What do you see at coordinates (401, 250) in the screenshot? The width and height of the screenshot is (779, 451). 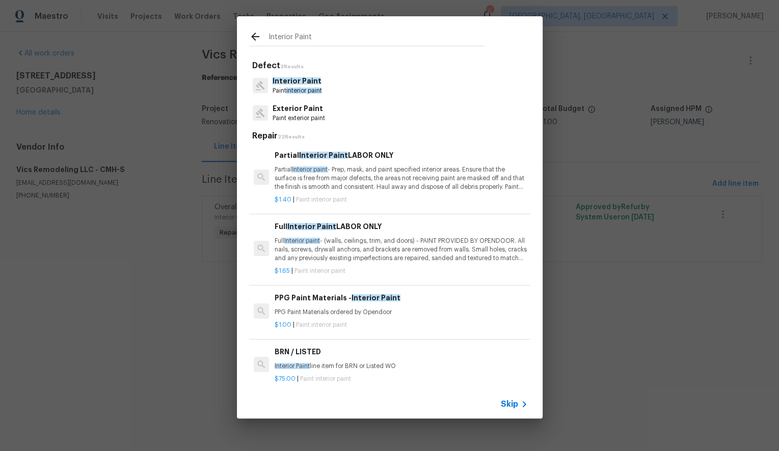 I see `p: Full - (walls, ceilings, trim, and doors) - PAINT PROVIDED BY OPENDOOR. All nails, screws, drywal...` at bounding box center [401, 250].